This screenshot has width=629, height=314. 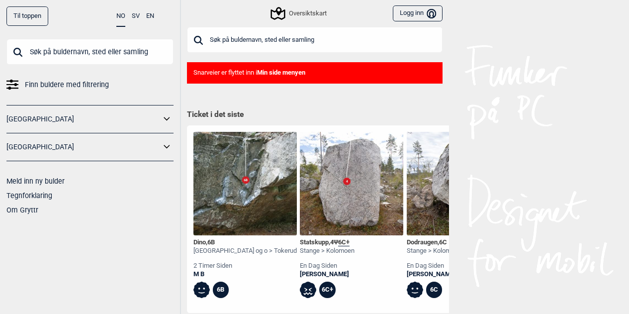 What do you see at coordinates (315, 115) in the screenshot?
I see `h1: Ticket i det siste` at bounding box center [315, 115].